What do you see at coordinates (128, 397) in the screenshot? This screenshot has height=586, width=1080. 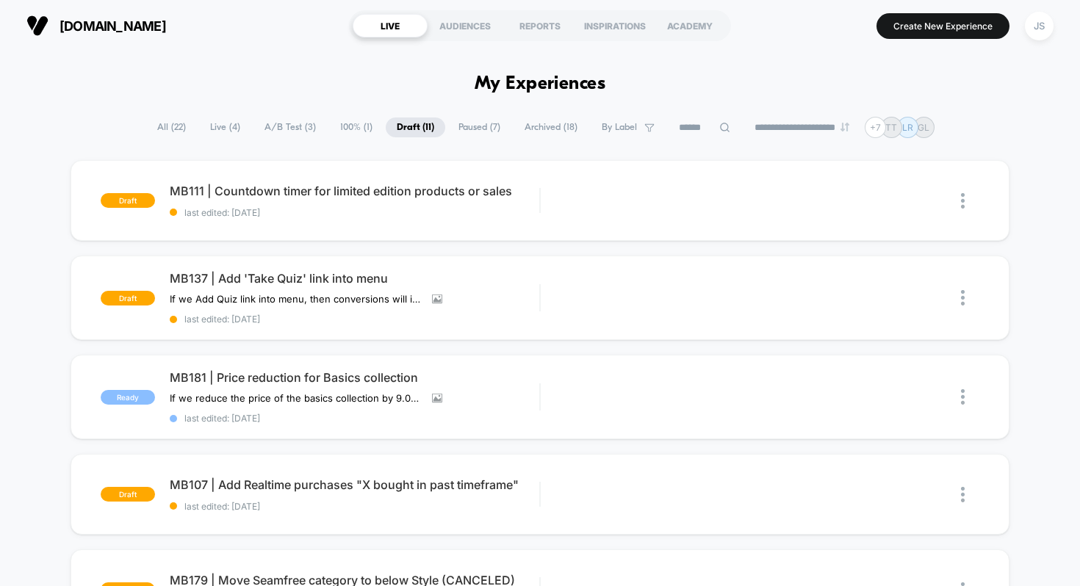 I see `span: Ready` at bounding box center [128, 397].